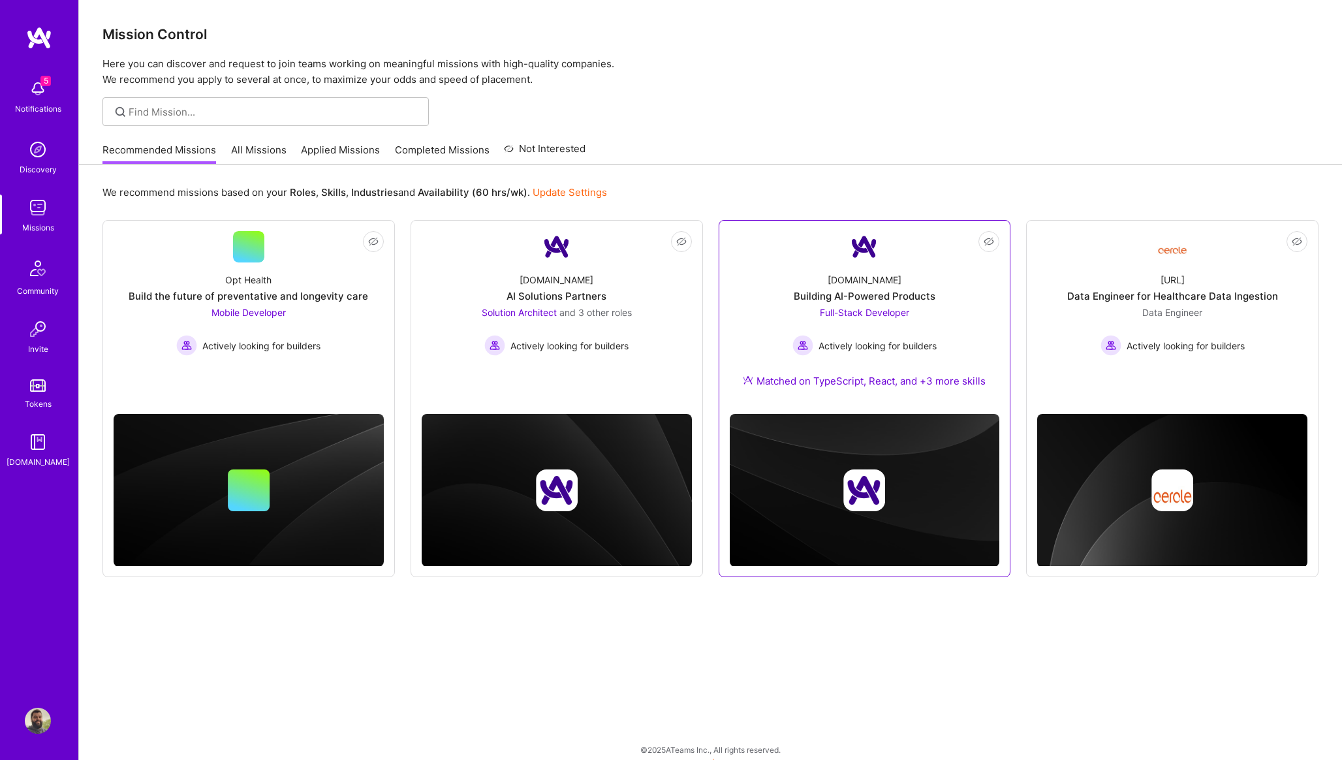 This screenshot has height=760, width=1342. Describe the element at coordinates (354, 192) in the screenshot. I see `p: We recommend missions based on your , , and .` at that location.